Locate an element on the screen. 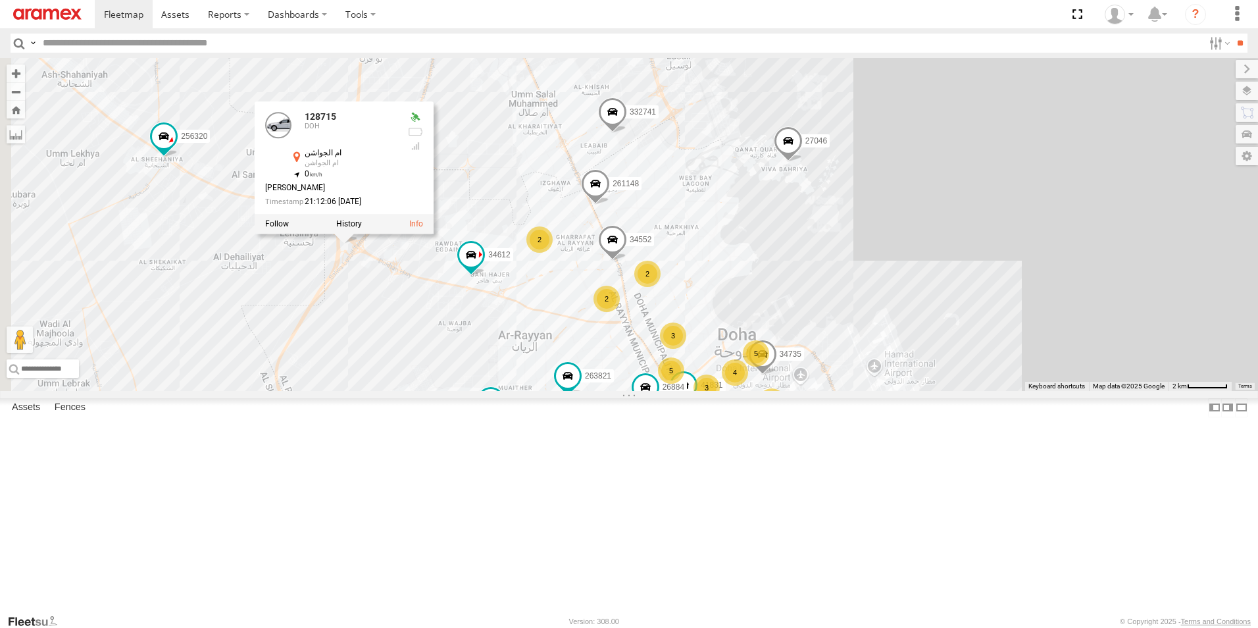 This screenshot has height=628, width=1258. span: 26884 is located at coordinates (673, 387).